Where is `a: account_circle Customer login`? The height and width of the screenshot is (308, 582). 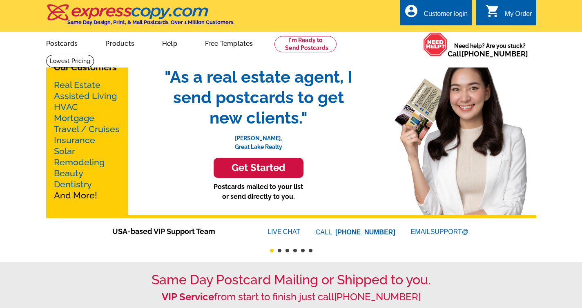
a: account_circle Customer login is located at coordinates (436, 14).